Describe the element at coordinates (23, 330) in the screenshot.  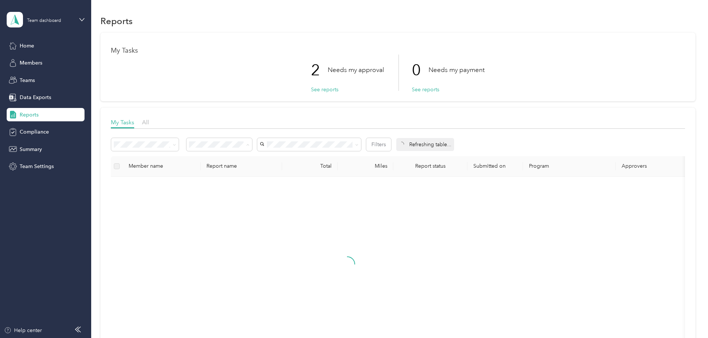
I see `button: Help center` at that location.